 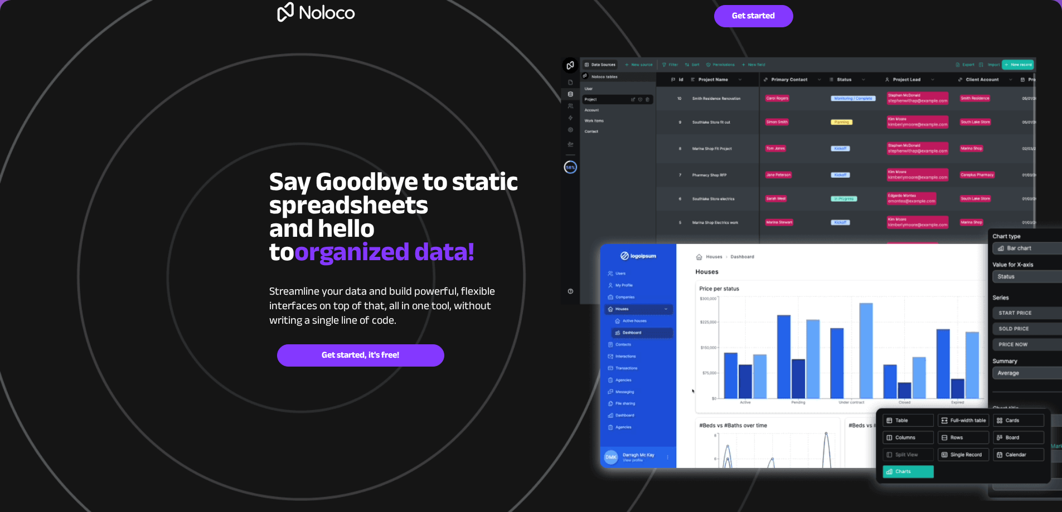 What do you see at coordinates (361, 356) in the screenshot?
I see `a: Get started, it's free!` at bounding box center [361, 356].